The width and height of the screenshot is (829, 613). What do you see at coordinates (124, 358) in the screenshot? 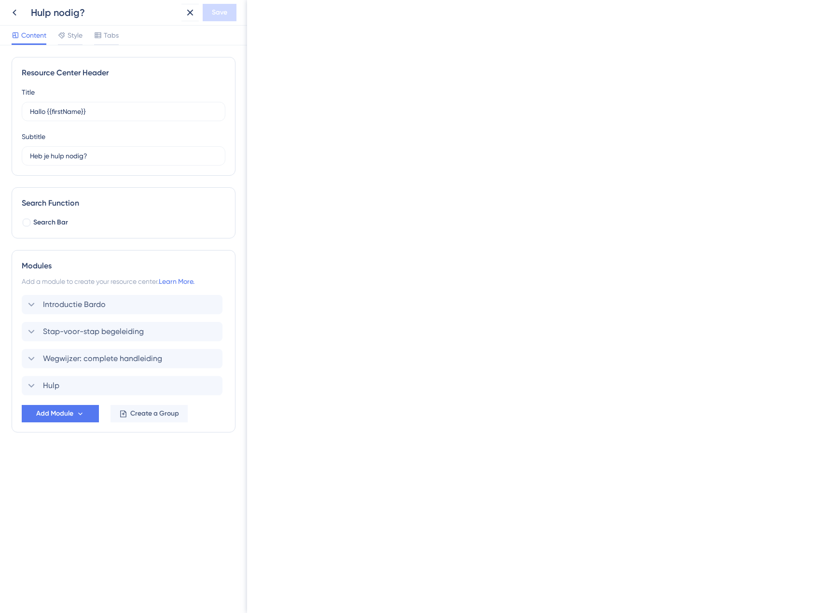
I see `div: Wegwijzer: complete handleiding` at bounding box center [124, 358].